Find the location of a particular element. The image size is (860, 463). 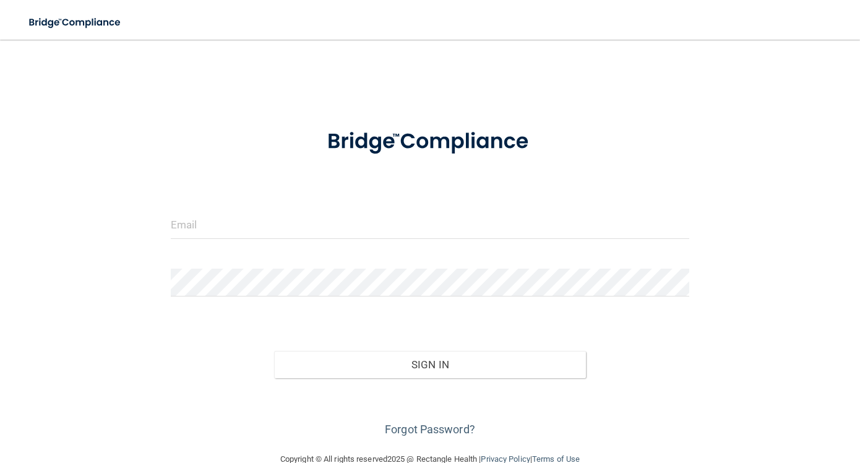

input: Email is located at coordinates (430, 225).